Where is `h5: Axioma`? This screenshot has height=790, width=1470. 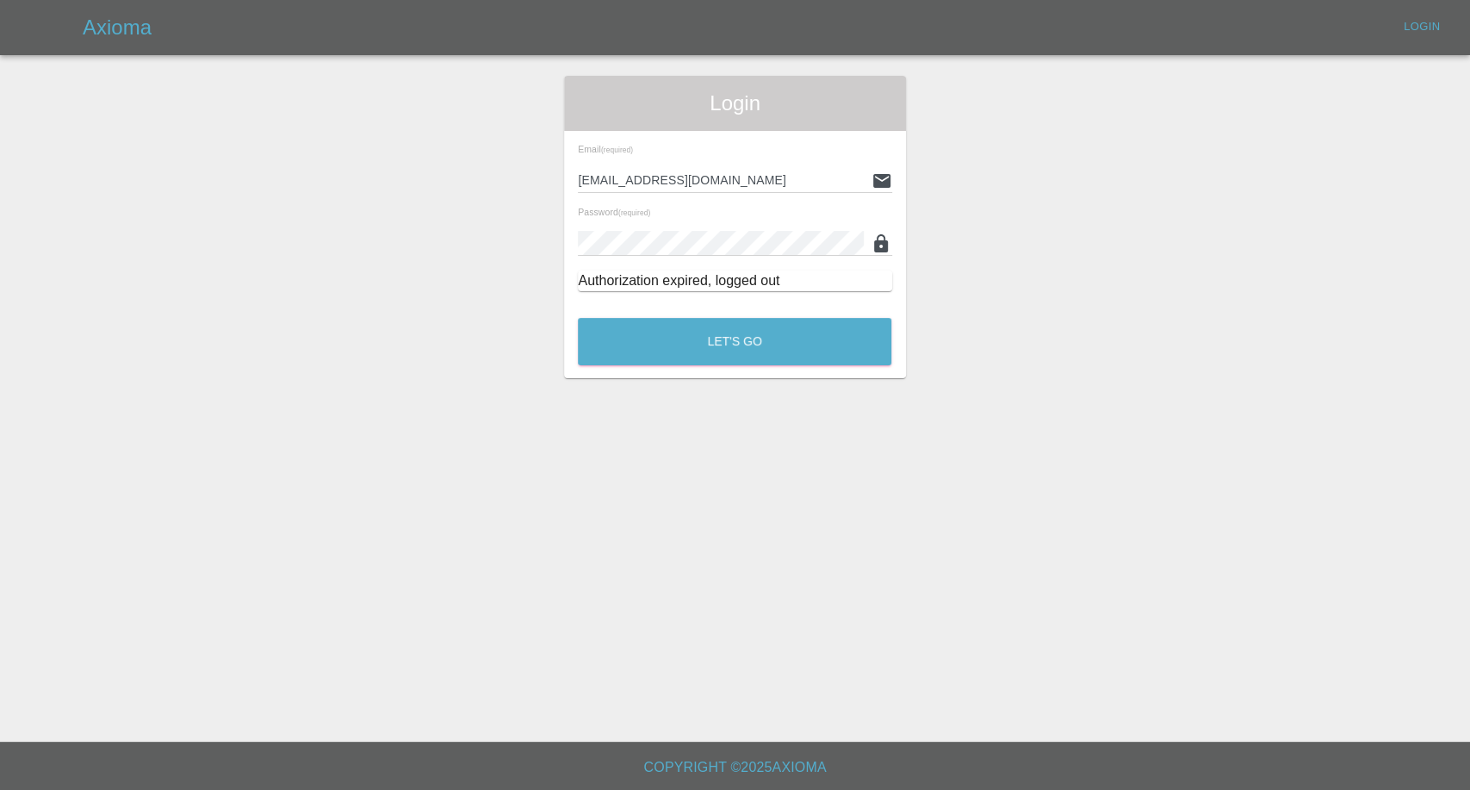 h5: Axioma is located at coordinates (117, 28).